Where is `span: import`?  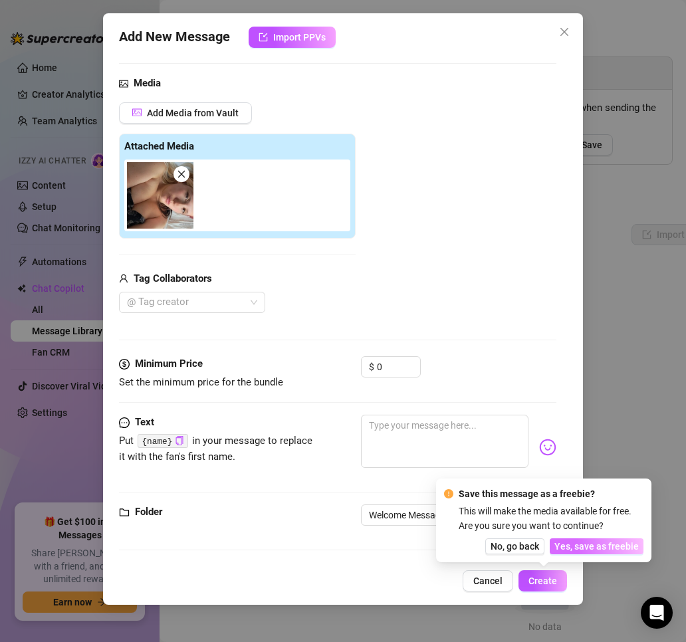
span: import is located at coordinates (263, 37).